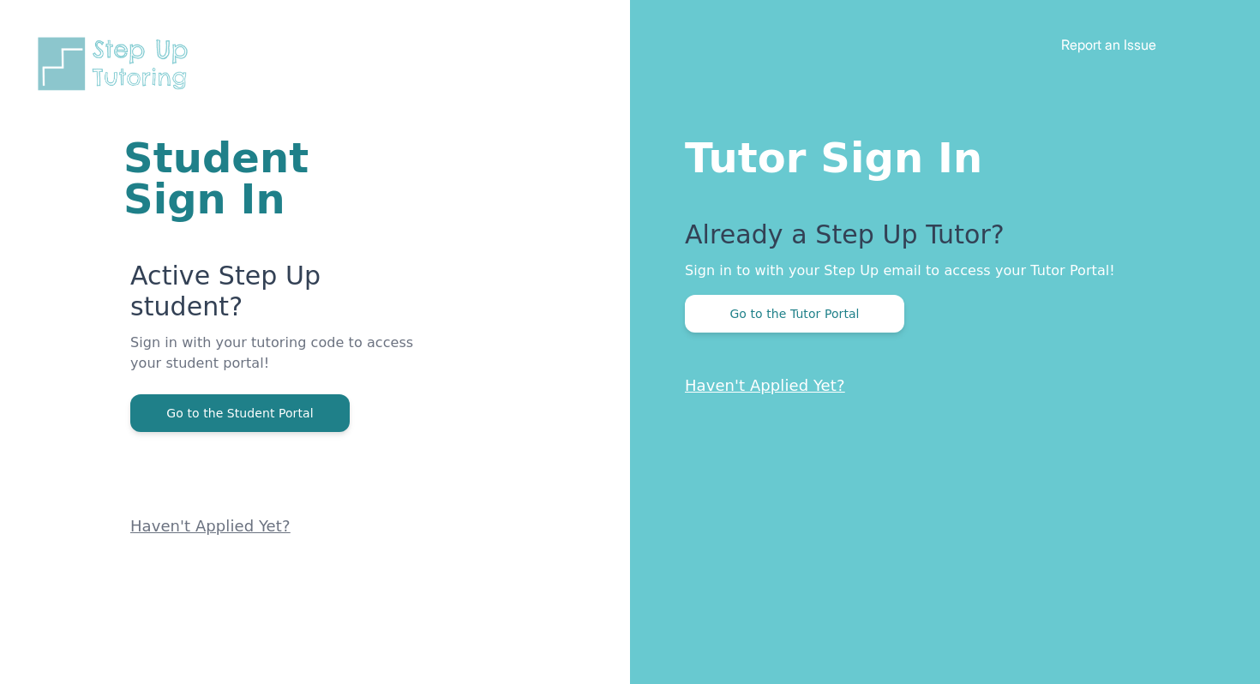 The image size is (1260, 684). I want to click on button: Go to the Student Portal, so click(240, 413).